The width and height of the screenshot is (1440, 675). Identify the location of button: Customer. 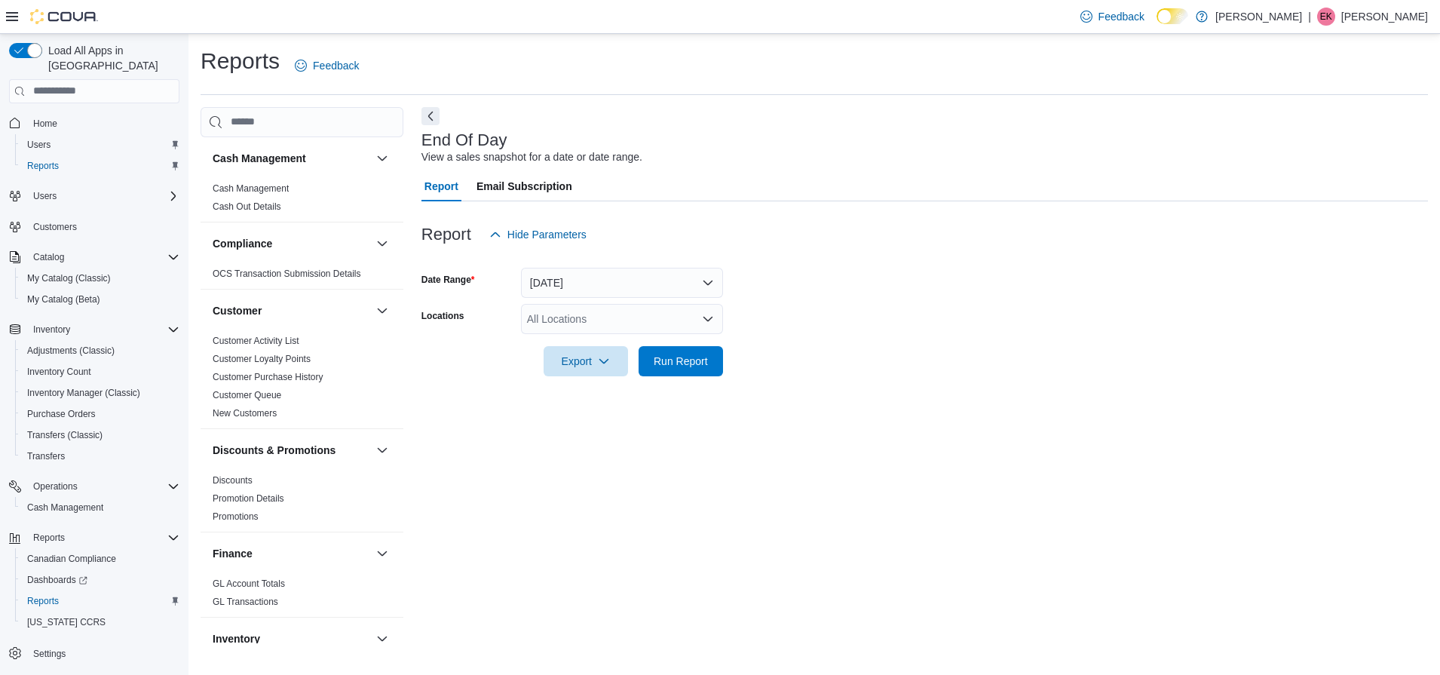
(291, 311).